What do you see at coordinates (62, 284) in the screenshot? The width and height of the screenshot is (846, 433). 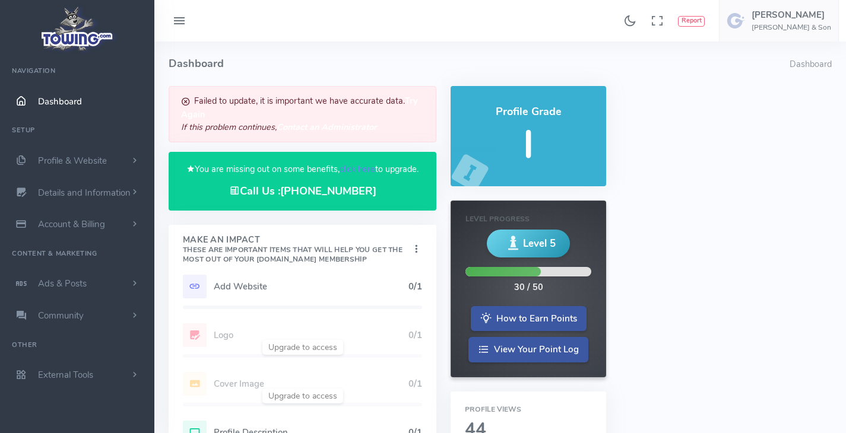 I see `span: Ads & Posts` at bounding box center [62, 284].